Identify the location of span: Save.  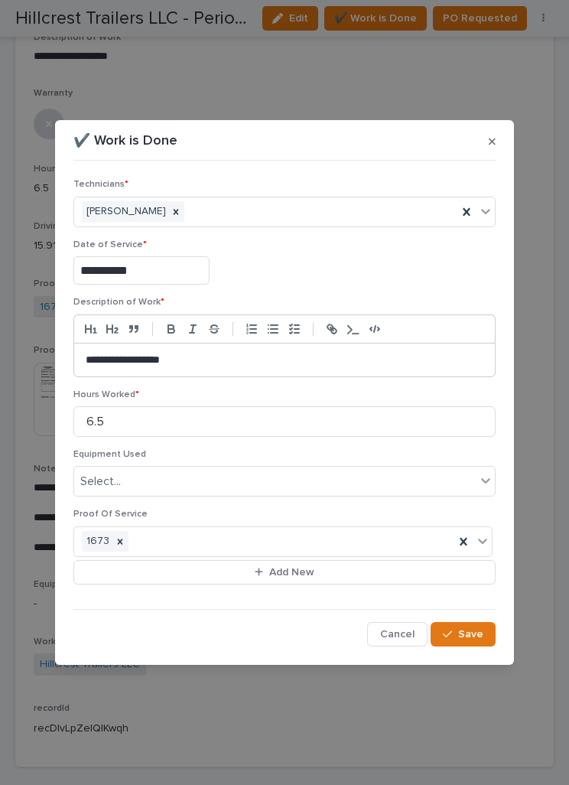
(470, 634).